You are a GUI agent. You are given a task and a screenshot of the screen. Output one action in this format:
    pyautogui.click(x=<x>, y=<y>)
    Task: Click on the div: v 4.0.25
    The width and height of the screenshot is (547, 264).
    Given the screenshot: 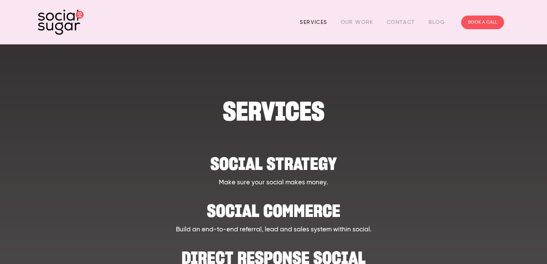 What is the action you would take?
    pyautogui.click(x=29, y=15)
    